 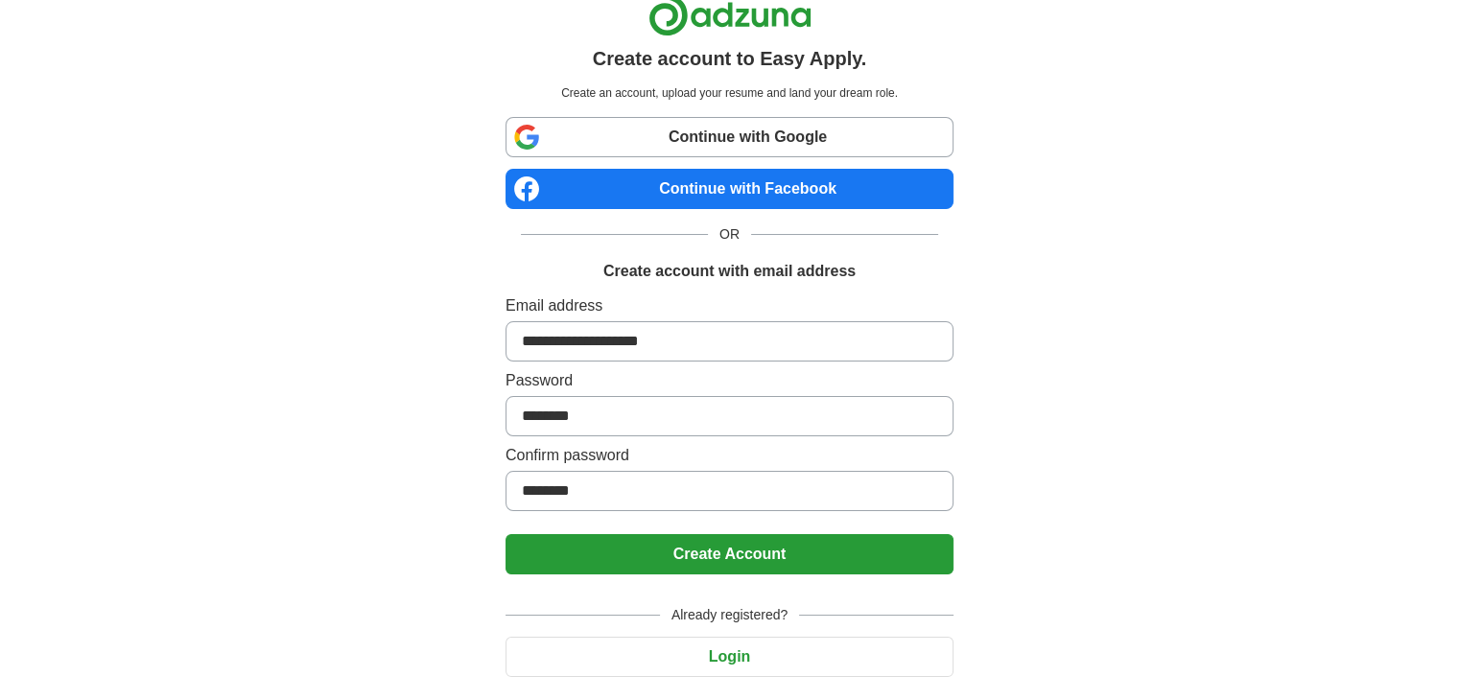 I want to click on a: Continue with Google, so click(x=729, y=137).